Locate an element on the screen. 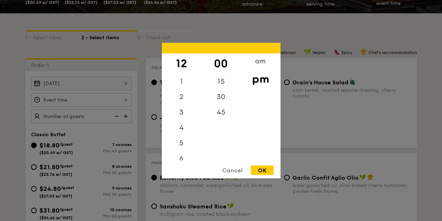 The height and width of the screenshot is (221, 442). div: am is located at coordinates (261, 61).